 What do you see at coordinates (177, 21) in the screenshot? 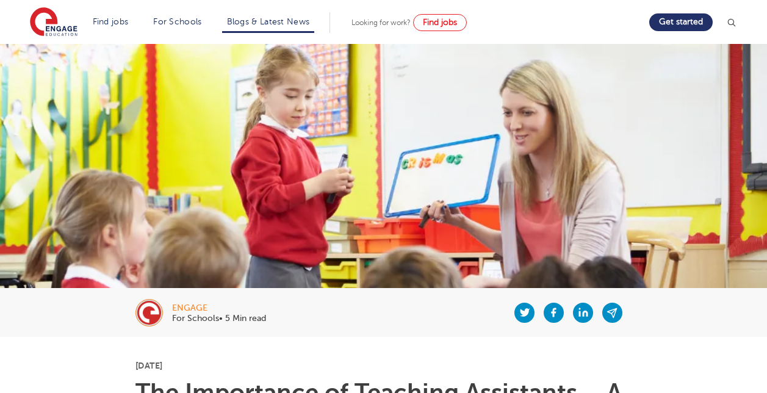
I see `a: For Schools` at bounding box center [177, 21].